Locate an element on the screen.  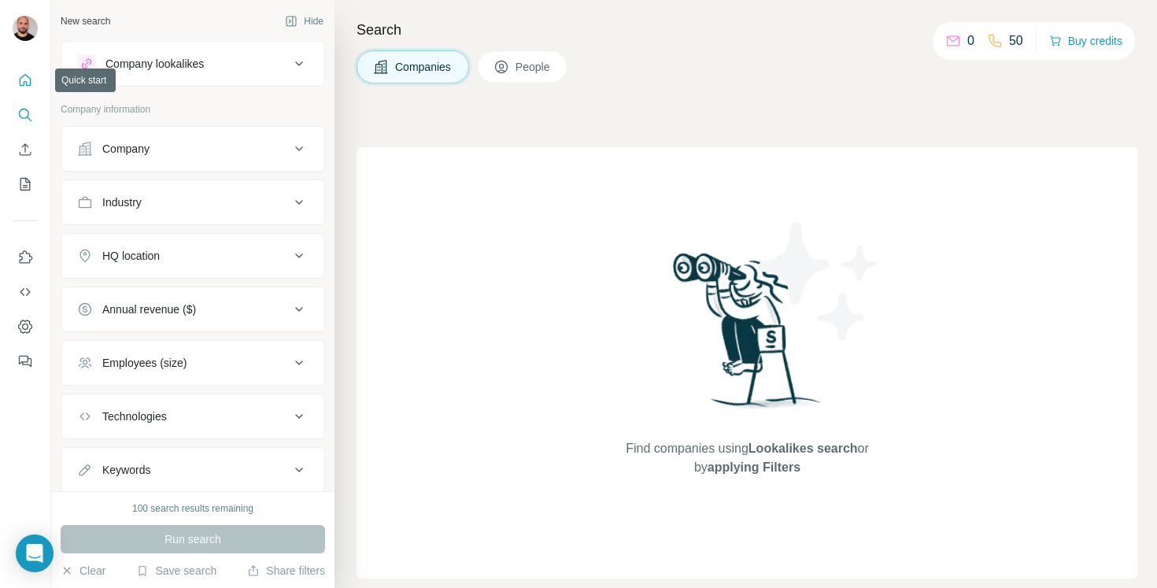
div: Technologies is located at coordinates (135, 416).